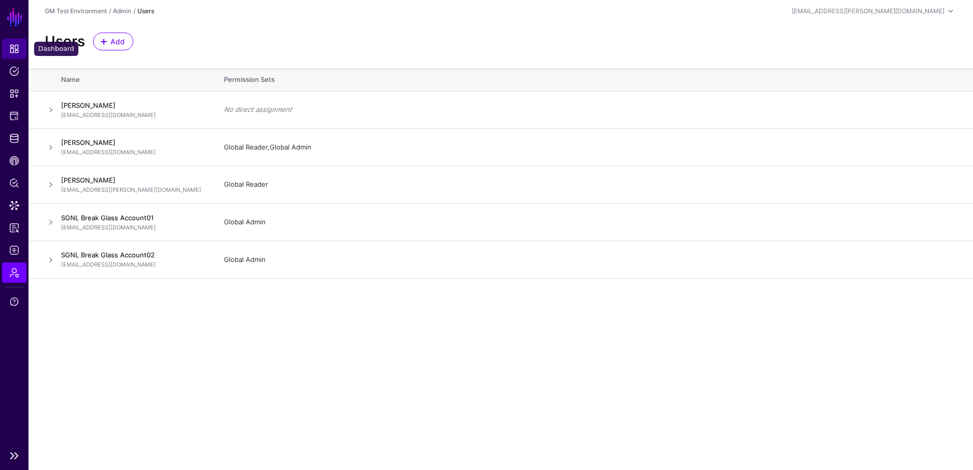 The height and width of the screenshot is (470, 973). Describe the element at coordinates (14, 49) in the screenshot. I see `a: Dashboard` at that location.